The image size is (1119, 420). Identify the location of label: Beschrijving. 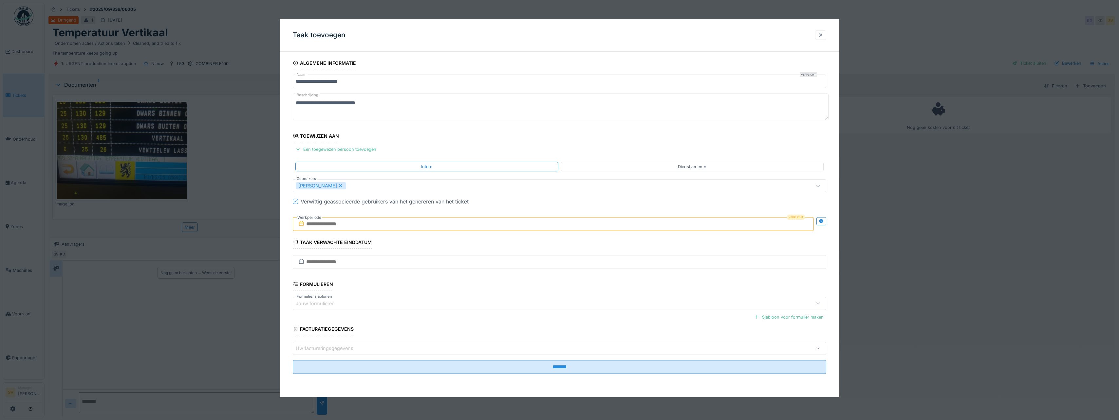
(307, 95).